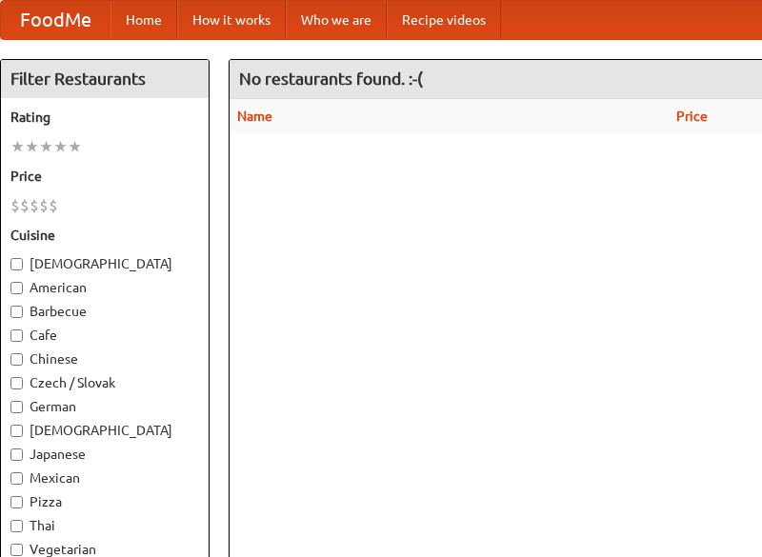 This screenshot has width=762, height=557. I want to click on label: American, so click(105, 287).